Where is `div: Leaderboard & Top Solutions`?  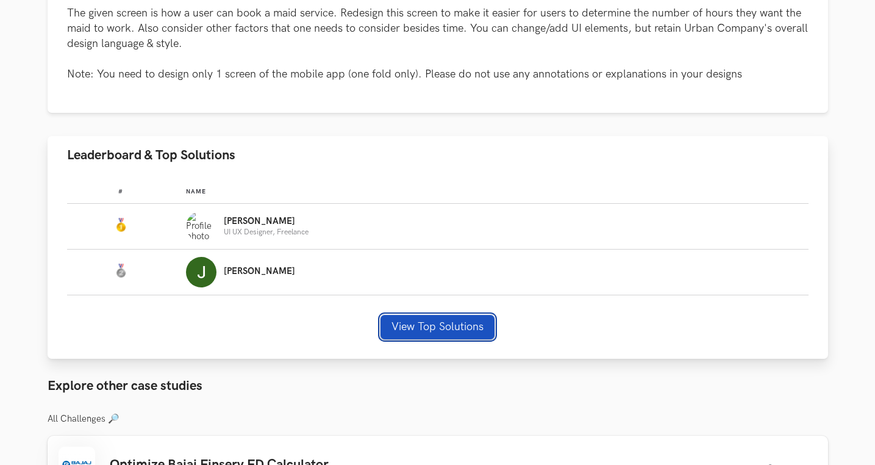 div: Leaderboard & Top Solutions is located at coordinates (438, 266).